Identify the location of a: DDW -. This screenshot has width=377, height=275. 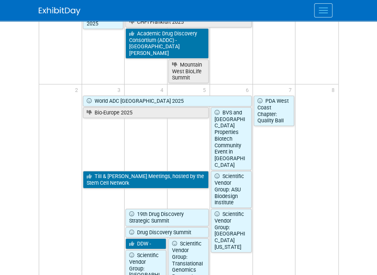
(146, 244).